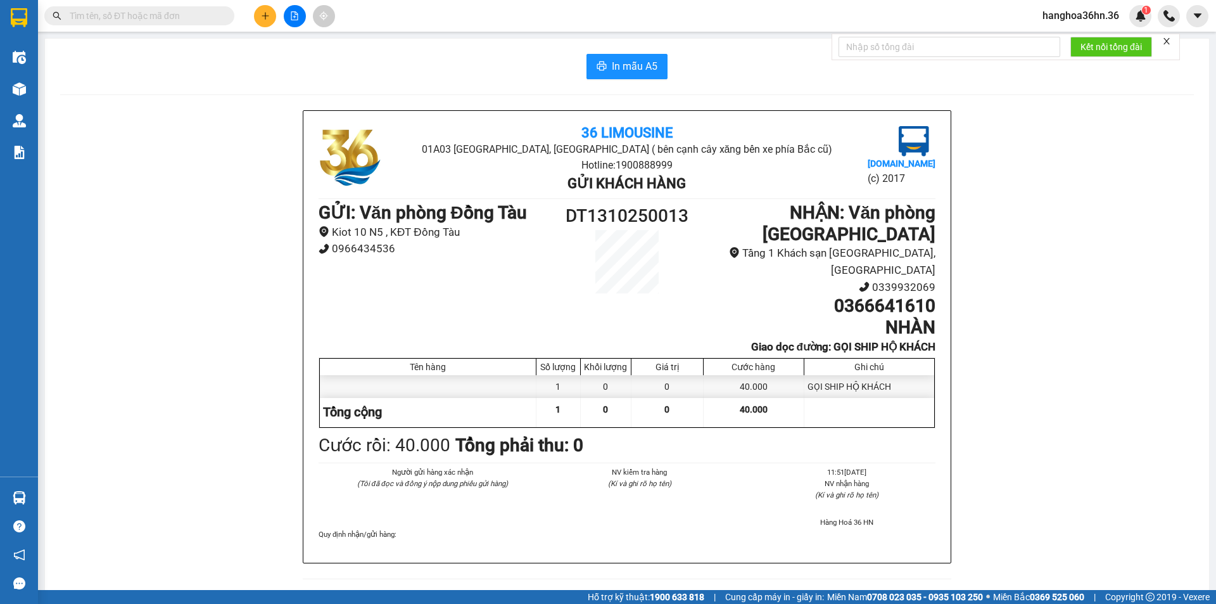 This screenshot has width=1216, height=604. I want to click on div: 1, so click(559, 386).